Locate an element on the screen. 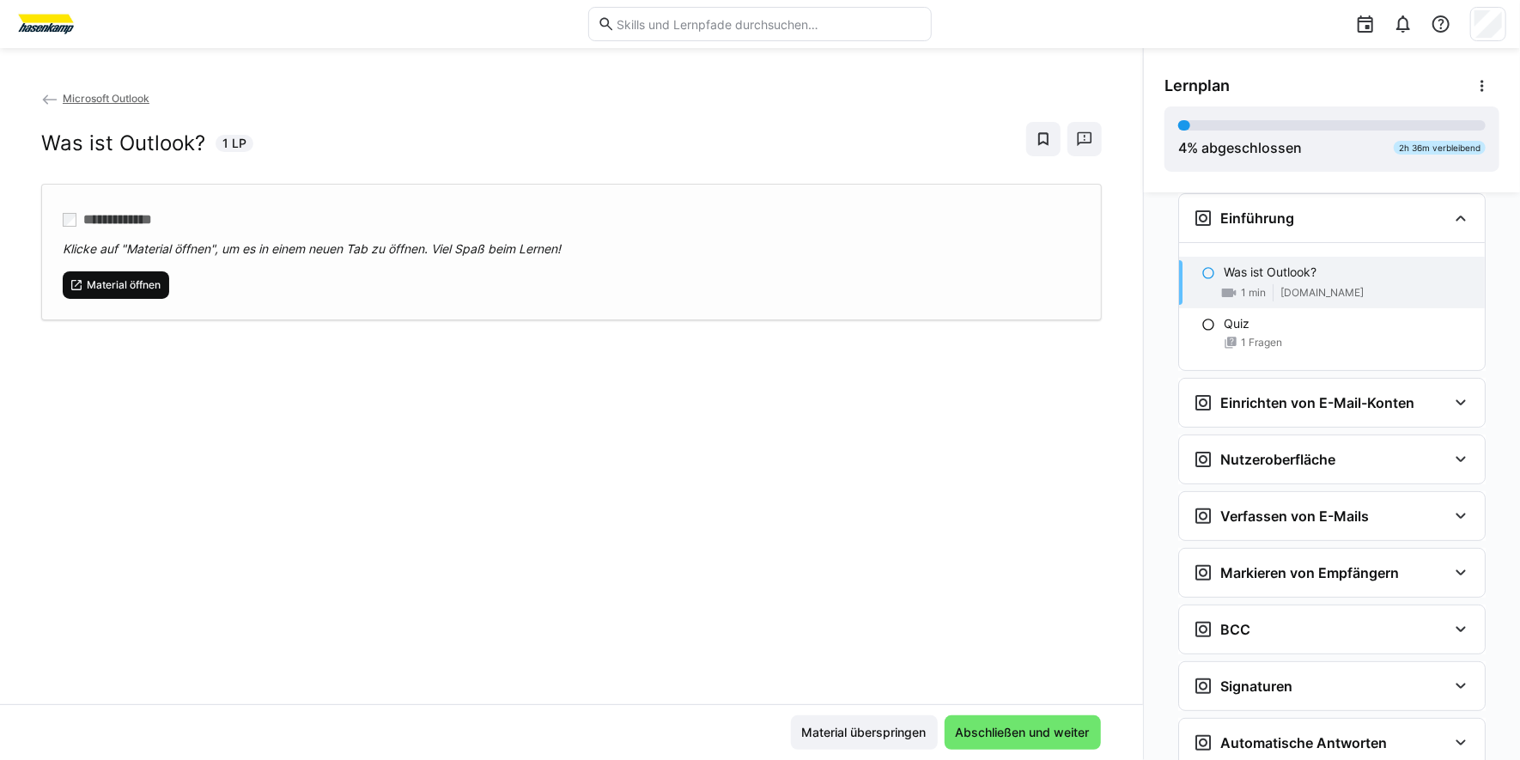 This screenshot has width=1520, height=760. h2: Was ist Outlook? is located at coordinates (123, 143).